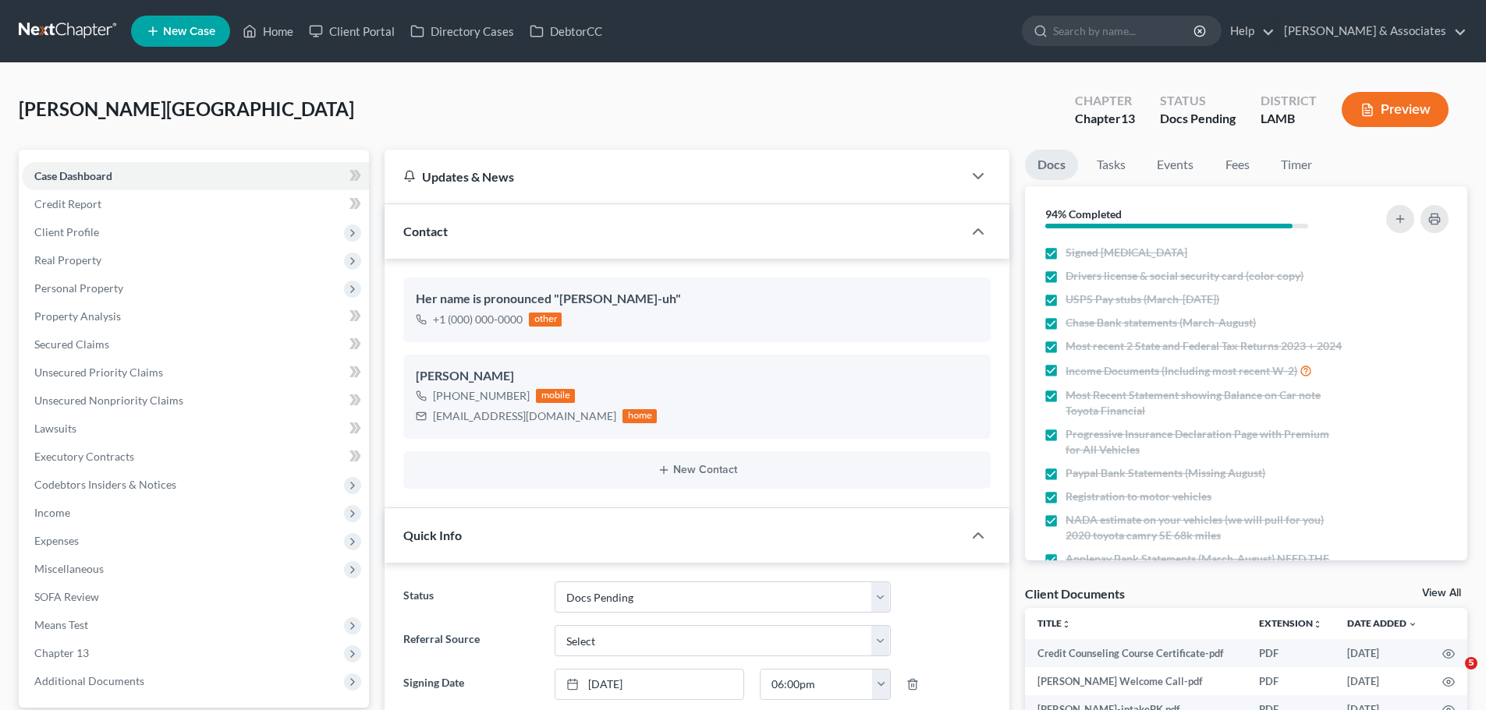 This screenshot has width=1486, height=710. Describe the element at coordinates (1136, 654) in the screenshot. I see `td: Credit Counseling Course Certificate-pdf` at that location.